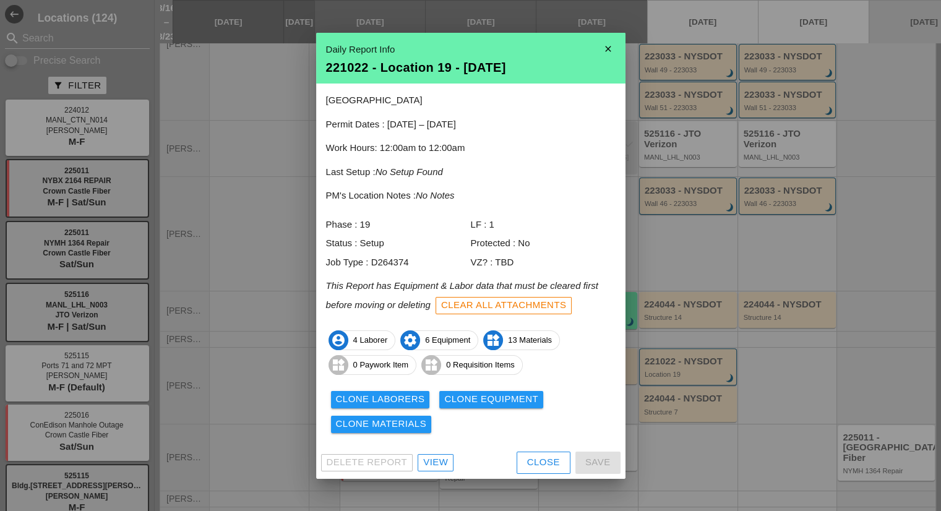  What do you see at coordinates (362, 340) in the screenshot?
I see `span: 4 Laborer` at bounding box center [362, 340].